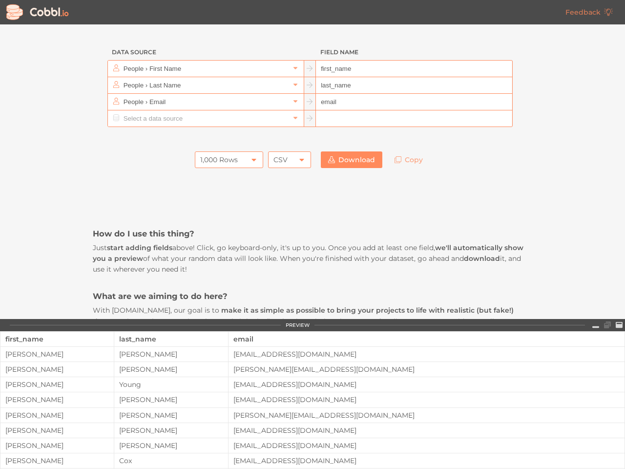  Describe the element at coordinates (426, 339) in the screenshot. I see `div: email` at that location.